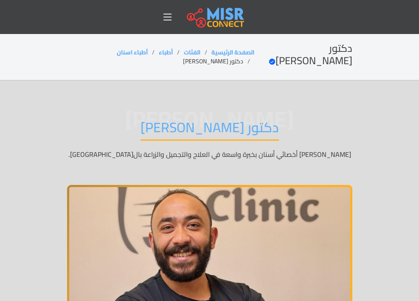 The width and height of the screenshot is (419, 301). I want to click on a: أطباء, so click(166, 52).